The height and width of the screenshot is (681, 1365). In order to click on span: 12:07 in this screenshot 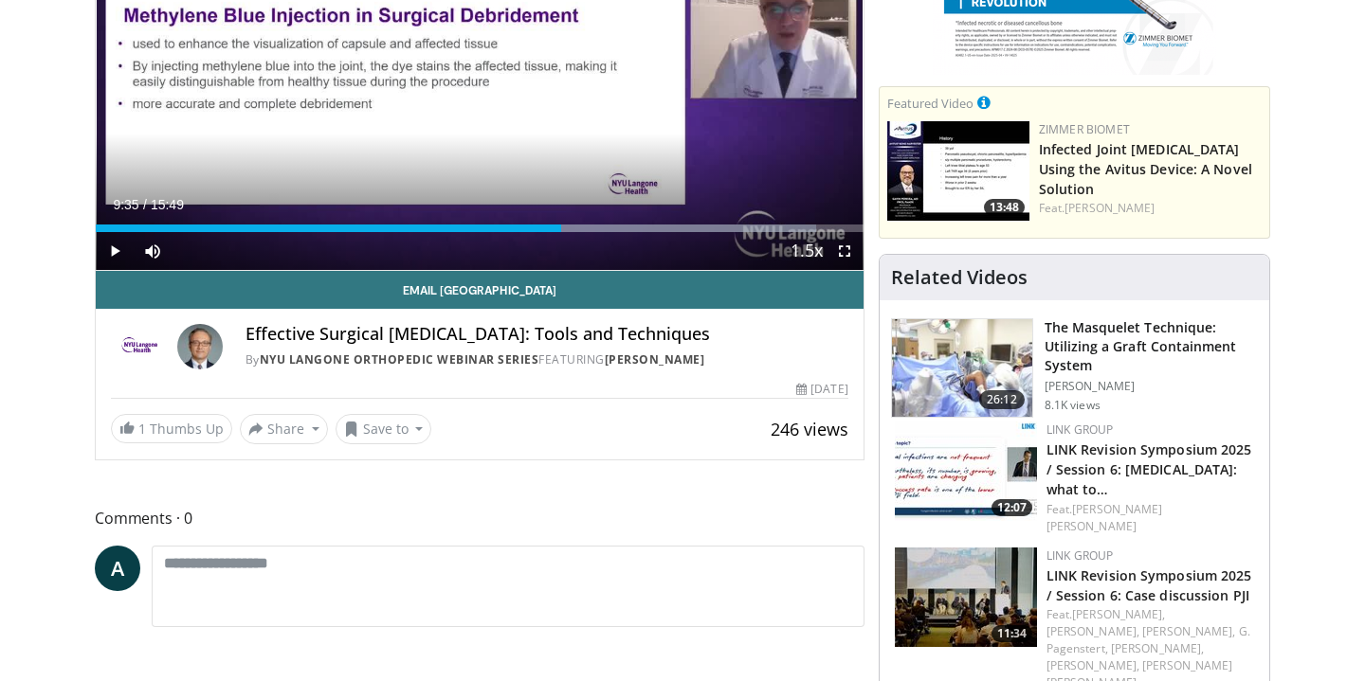, I will do `click(1011, 508)`.